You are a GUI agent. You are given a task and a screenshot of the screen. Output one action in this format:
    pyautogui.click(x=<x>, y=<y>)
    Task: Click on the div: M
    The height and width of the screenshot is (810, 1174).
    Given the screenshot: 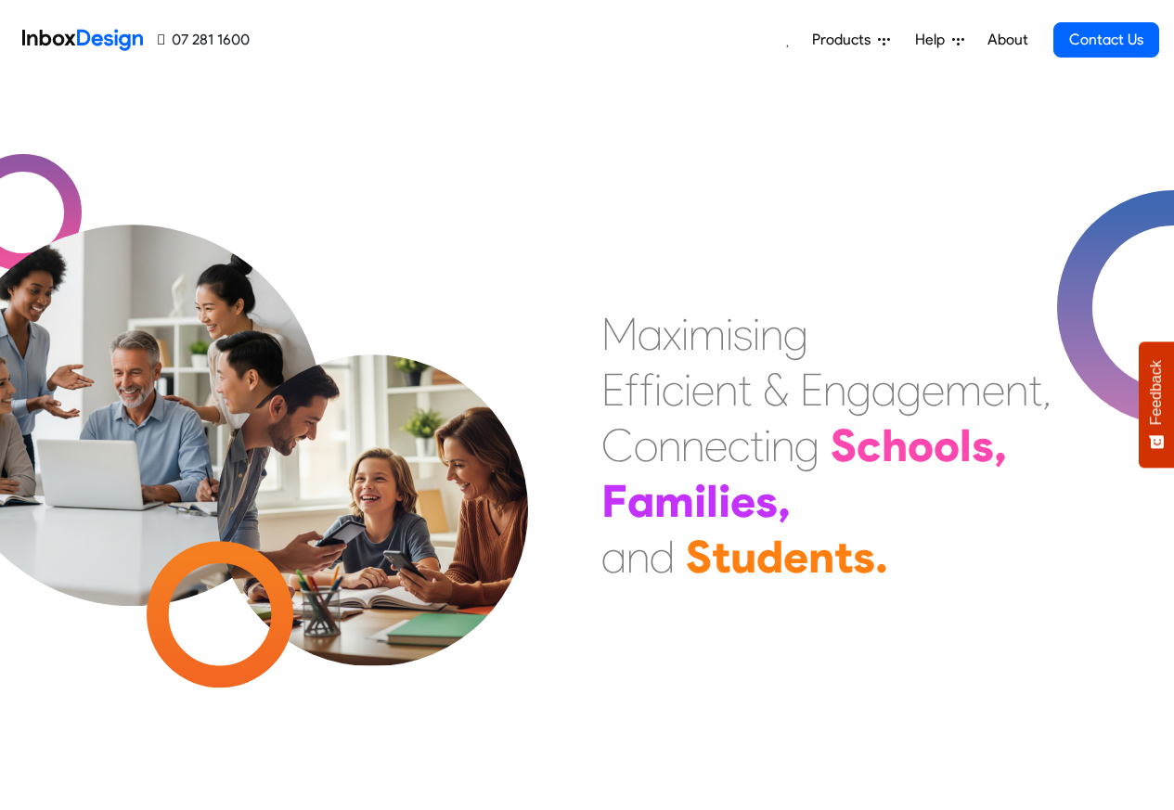 What is the action you would take?
    pyautogui.click(x=619, y=334)
    